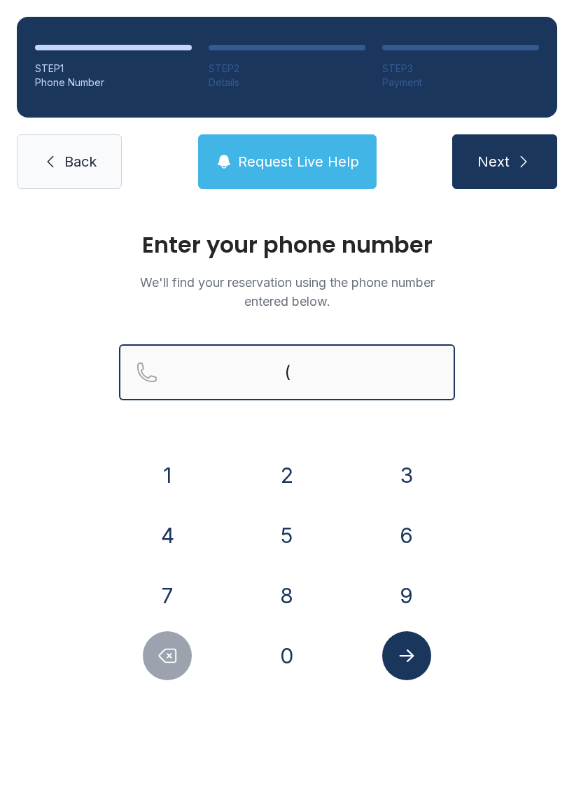 The image size is (574, 795). What do you see at coordinates (494, 162) in the screenshot?
I see `span: Next` at bounding box center [494, 162].